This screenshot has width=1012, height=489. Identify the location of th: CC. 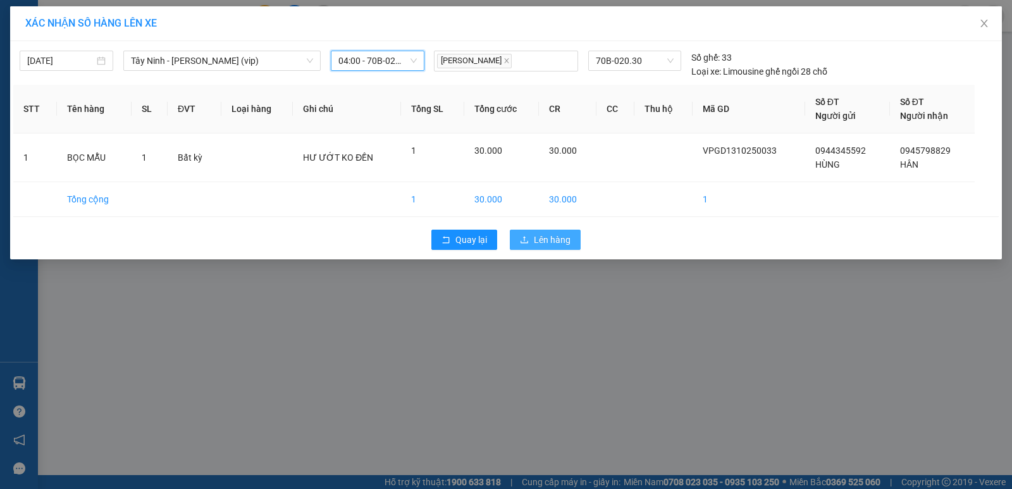
(616, 109).